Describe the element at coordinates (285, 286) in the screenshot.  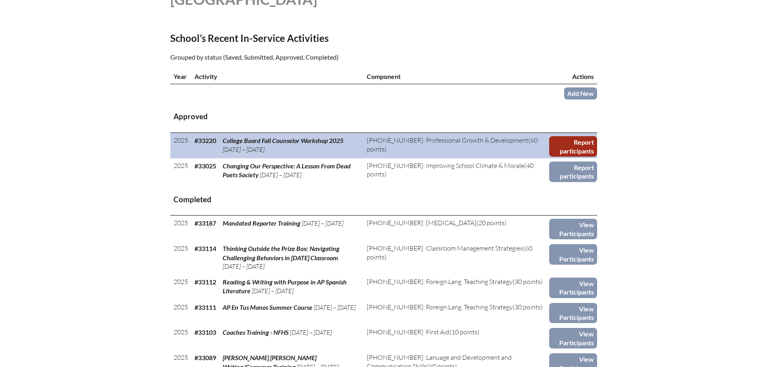
I see `span: Reading & Writing with Purpose in AP Spanish Literature` at that location.